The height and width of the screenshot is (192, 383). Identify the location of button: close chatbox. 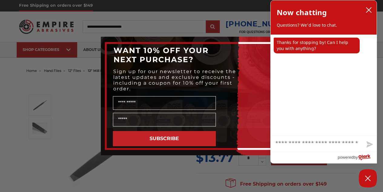
(369, 10).